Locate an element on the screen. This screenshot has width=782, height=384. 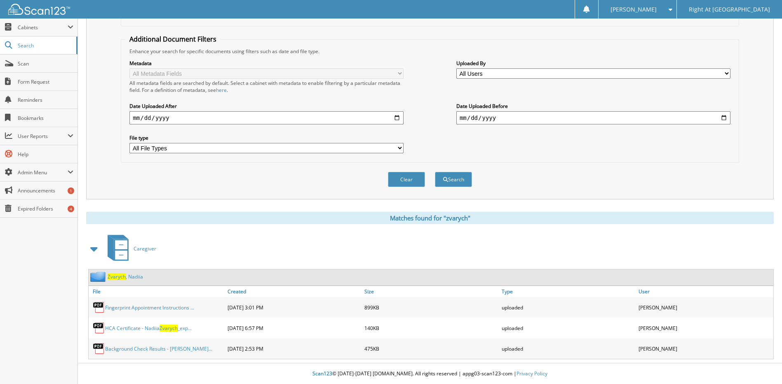
a: HCA Certificate - NadiiaZvarych_exp... is located at coordinates (148, 328).